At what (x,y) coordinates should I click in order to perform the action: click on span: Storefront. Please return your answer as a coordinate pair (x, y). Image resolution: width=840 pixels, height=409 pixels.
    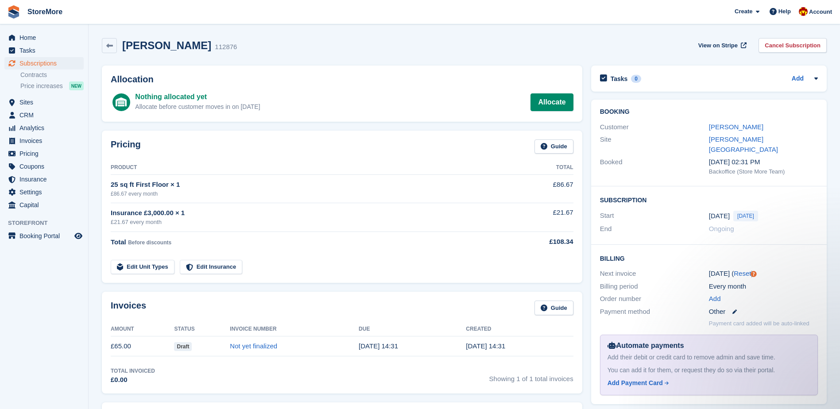
    Looking at the image, I should click on (48, 223).